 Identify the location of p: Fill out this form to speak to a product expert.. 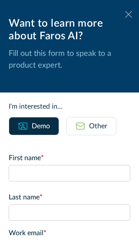
(70, 60).